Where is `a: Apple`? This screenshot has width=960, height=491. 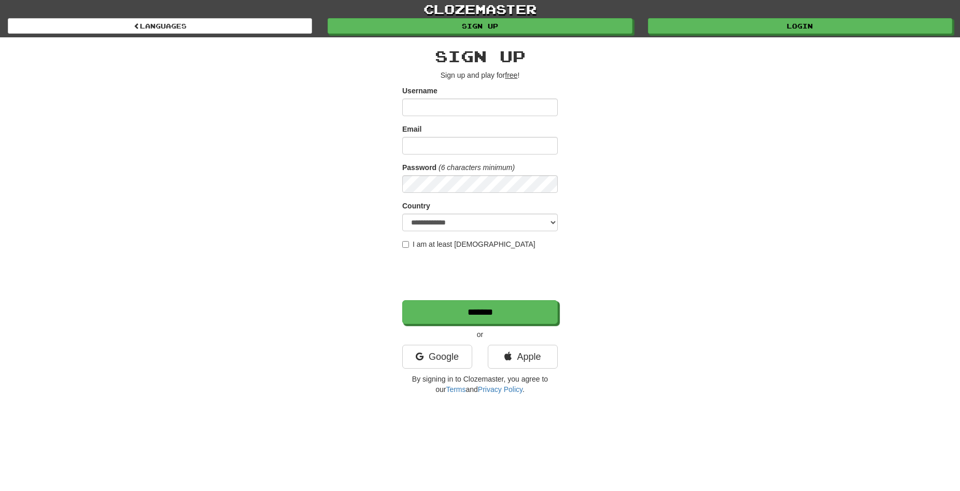
a: Apple is located at coordinates (523, 357).